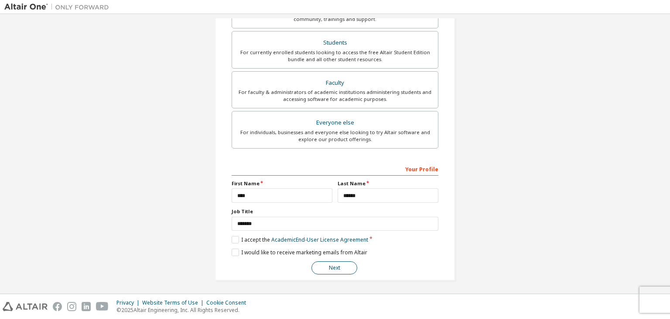  Describe the element at coordinates (335, 168) in the screenshot. I see `div: Your Profile` at that location.